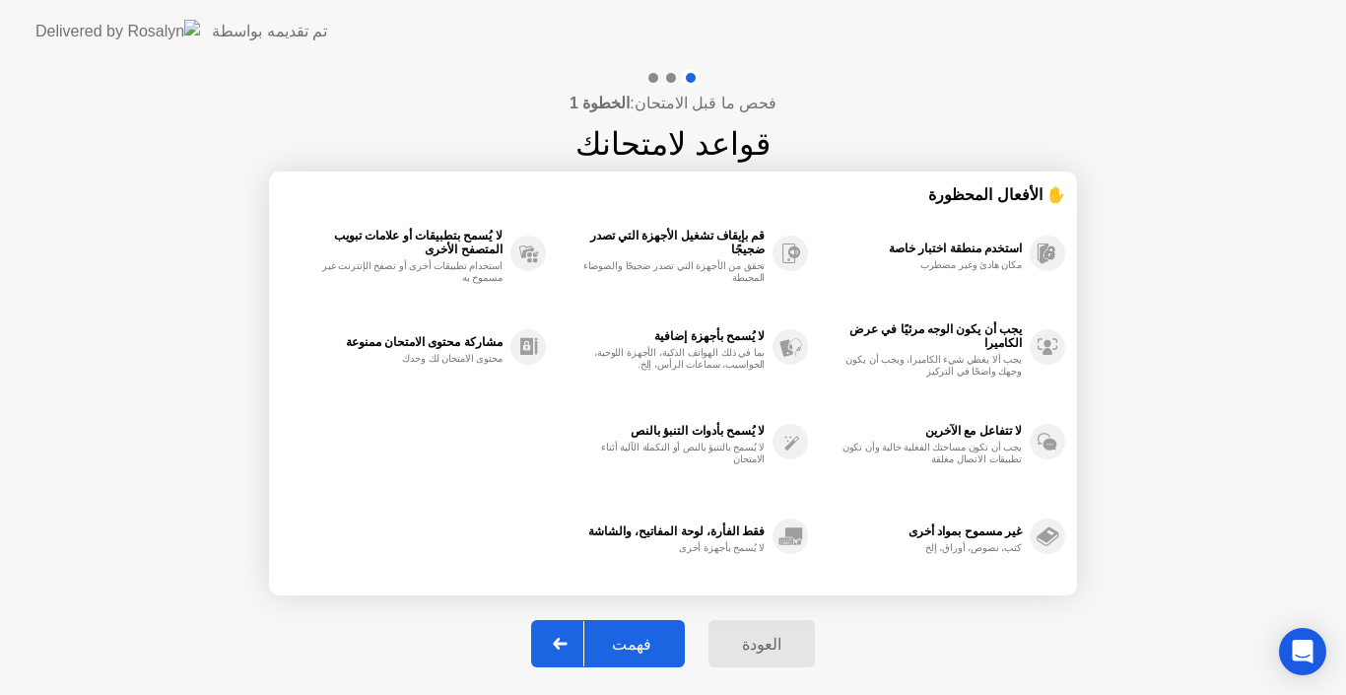 Image resolution: width=1346 pixels, height=695 pixels. I want to click on div: استخدم منطقة اختبار خاصة, so click(919, 248).